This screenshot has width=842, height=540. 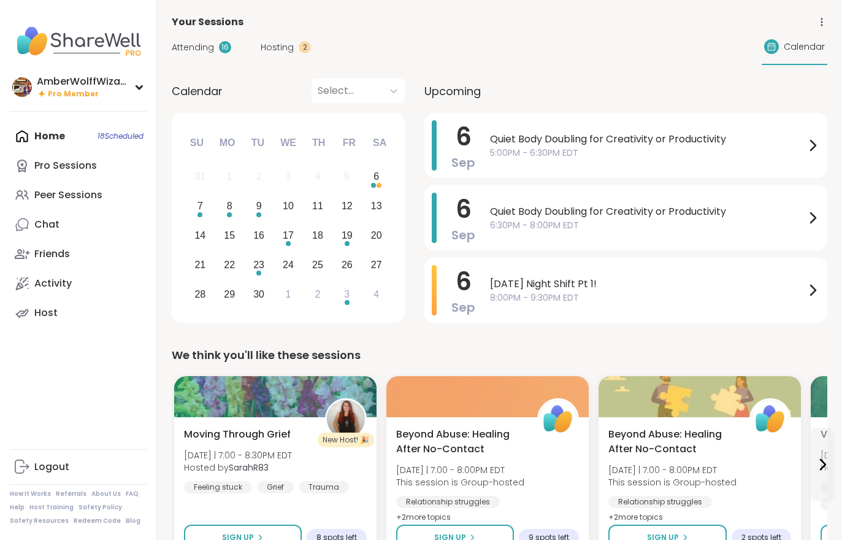 I want to click on a: Referrals, so click(x=71, y=494).